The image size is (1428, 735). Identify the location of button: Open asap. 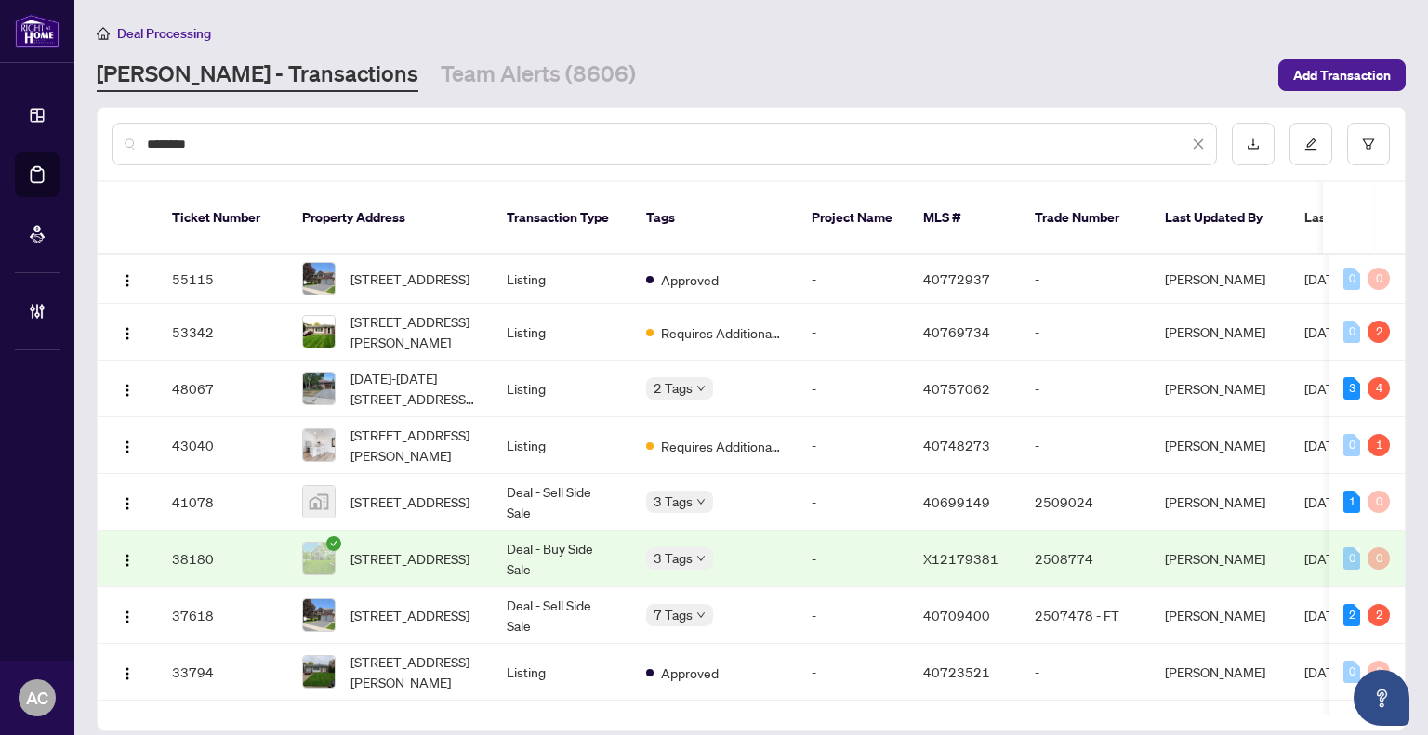
(1382, 698).